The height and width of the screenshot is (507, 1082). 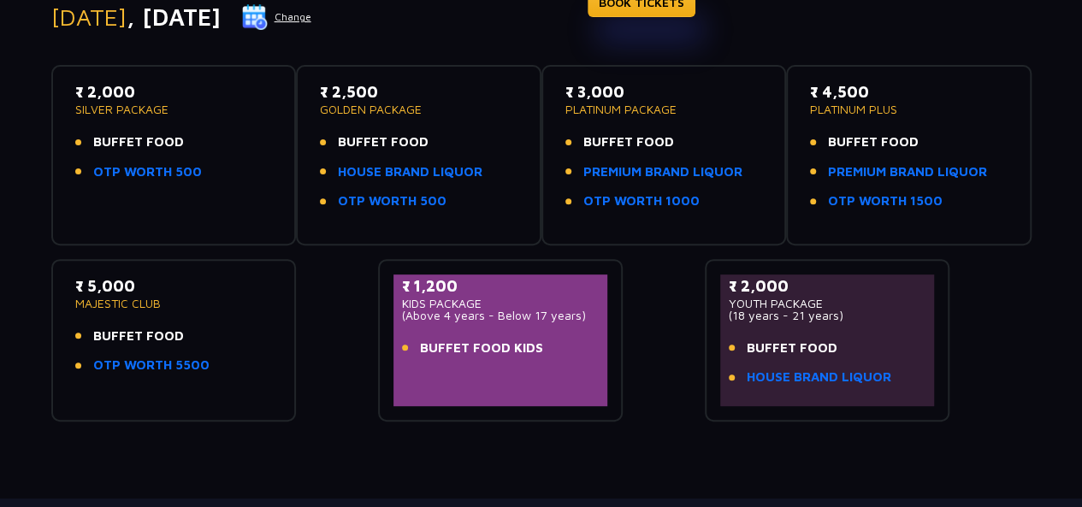 I want to click on p: MAJESTIC CLUB, so click(x=174, y=304).